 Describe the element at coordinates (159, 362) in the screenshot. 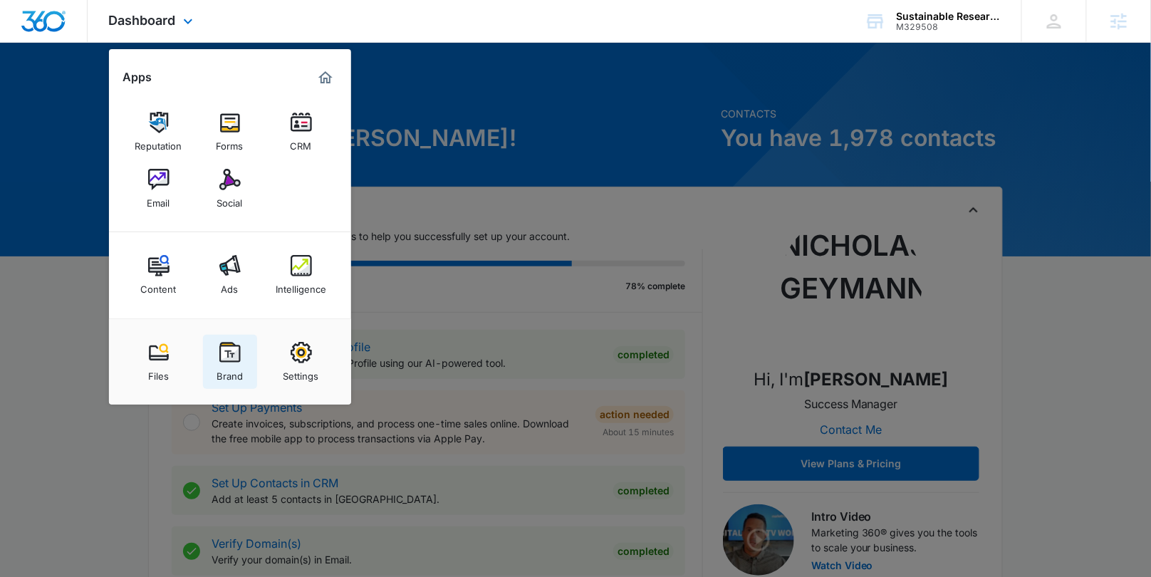

I see `a: Files` at that location.